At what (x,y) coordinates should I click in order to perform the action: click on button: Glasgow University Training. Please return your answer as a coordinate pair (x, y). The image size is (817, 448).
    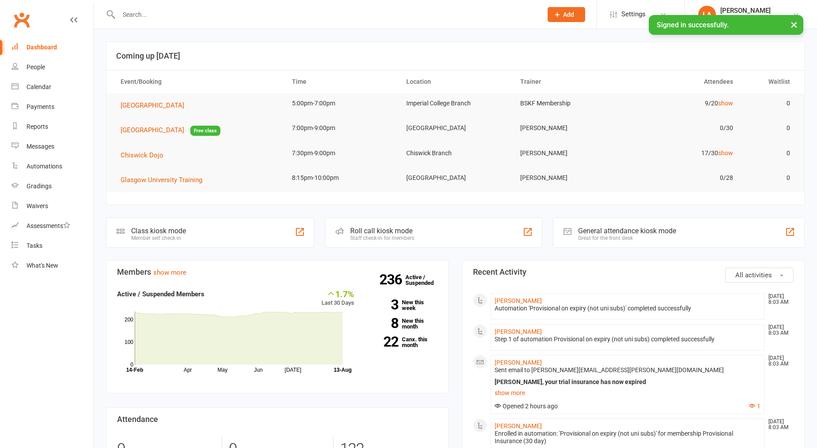
    Looking at the image, I should click on (164, 180).